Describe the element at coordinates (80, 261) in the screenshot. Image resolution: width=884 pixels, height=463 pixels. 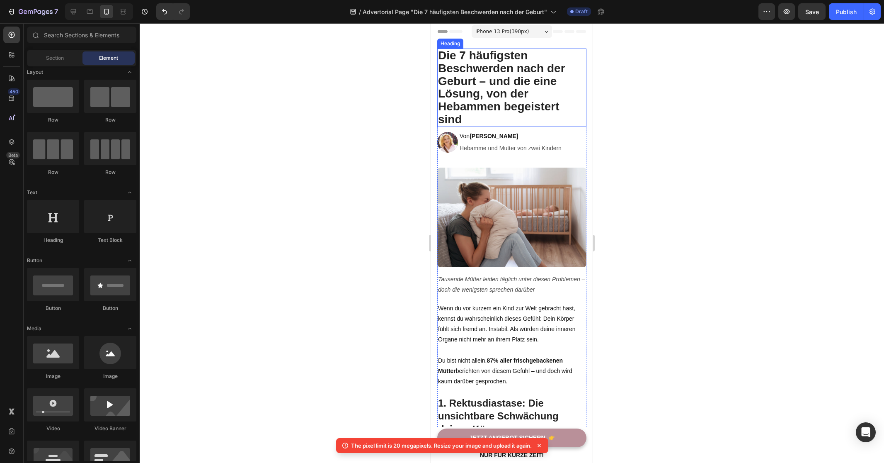
I see `i: Tausende Mütter leiden täglich unter diesen Problemen – doch die wenigsten sprechen darüber` at that location.